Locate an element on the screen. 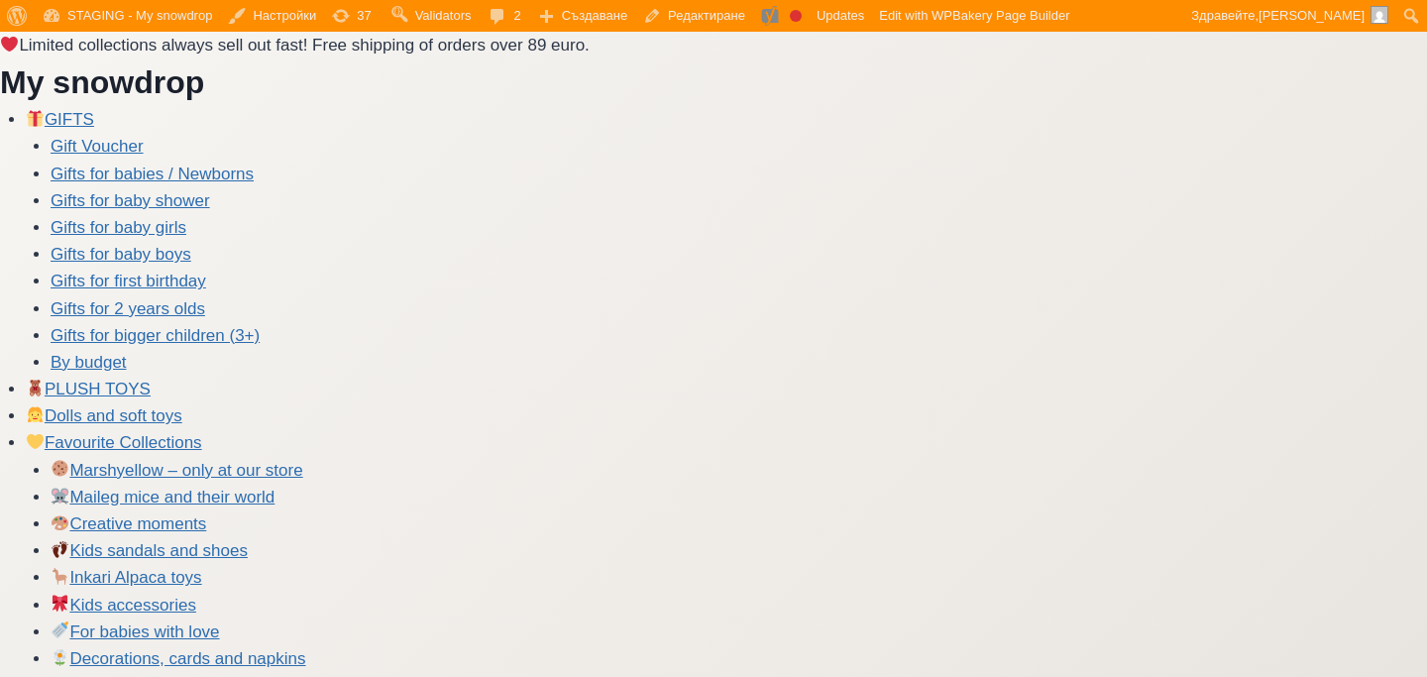  a: Maileg mice and their world is located at coordinates (163, 496).